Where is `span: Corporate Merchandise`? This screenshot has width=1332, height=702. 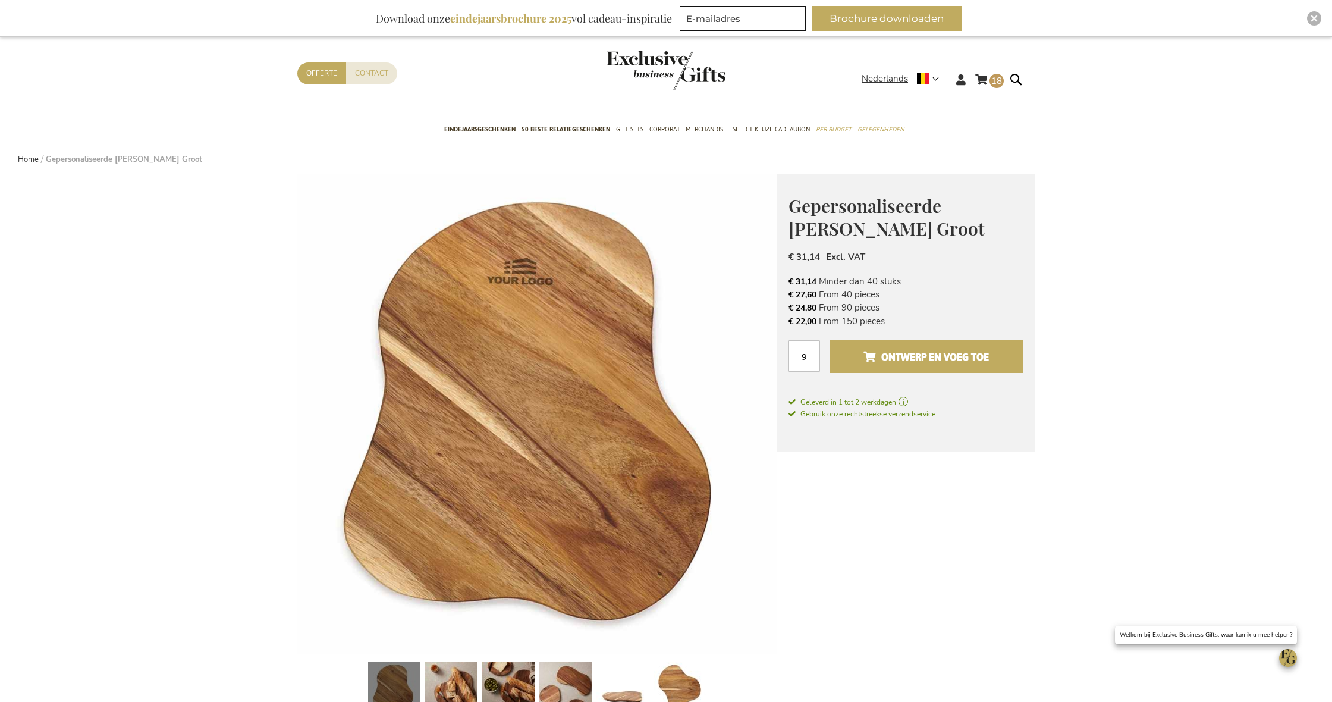
span: Corporate Merchandise is located at coordinates (688, 129).